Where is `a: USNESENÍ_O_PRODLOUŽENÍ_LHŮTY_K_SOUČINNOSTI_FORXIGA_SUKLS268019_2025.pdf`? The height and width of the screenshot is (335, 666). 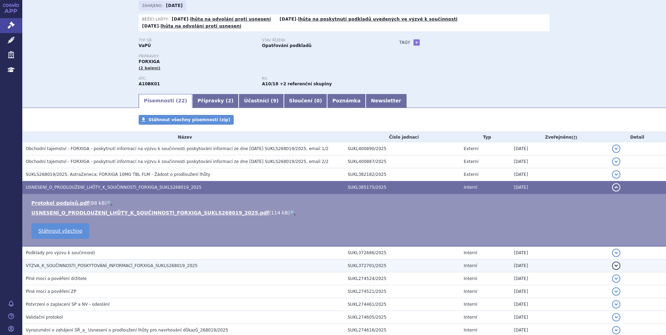 a: USNESENÍ_O_PRODLOUŽENÍ_LHŮTY_K_SOUČINNOSTI_FORXIGA_SUKLS268019_2025.pdf is located at coordinates (150, 213).